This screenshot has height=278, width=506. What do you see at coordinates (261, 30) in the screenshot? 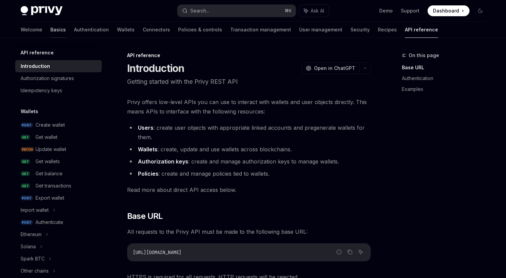
I see `a: Transaction management` at bounding box center [261, 30].